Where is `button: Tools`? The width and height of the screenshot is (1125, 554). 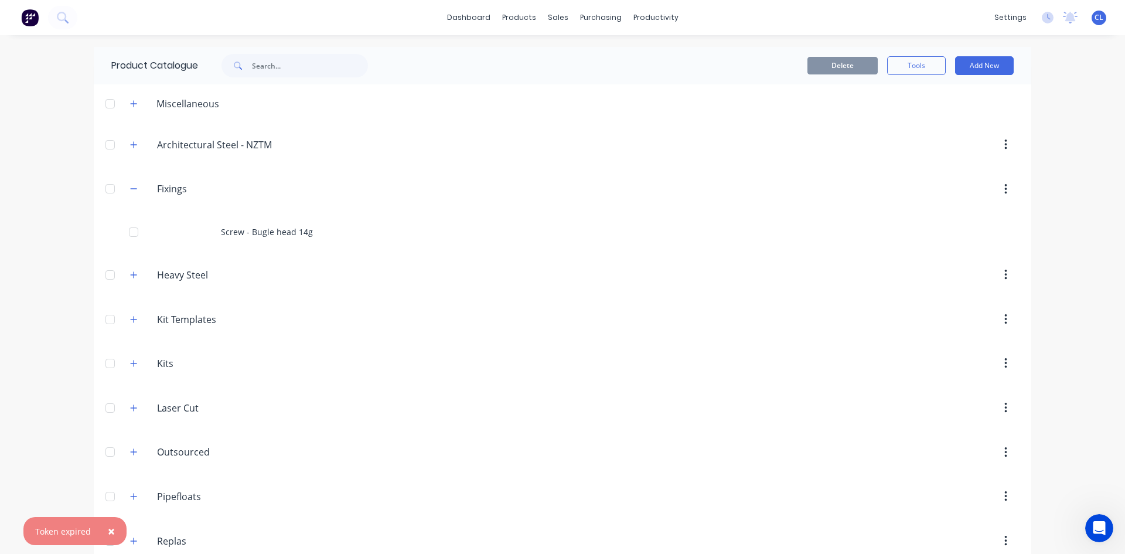
button: Tools is located at coordinates (917, 66).